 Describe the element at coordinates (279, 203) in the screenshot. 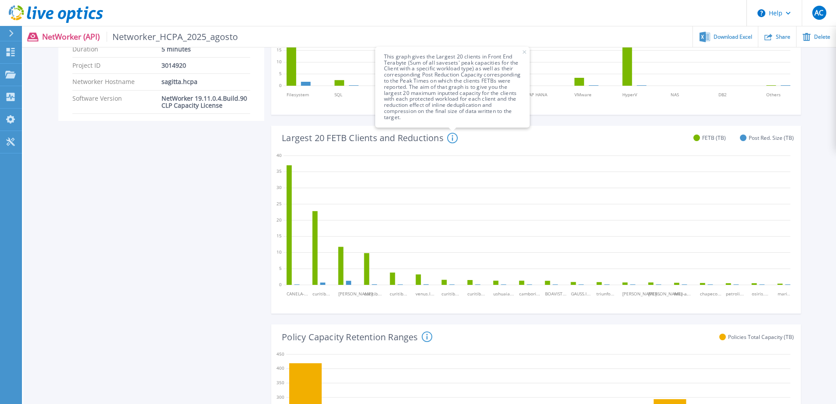

I see `text: 25` at that location.